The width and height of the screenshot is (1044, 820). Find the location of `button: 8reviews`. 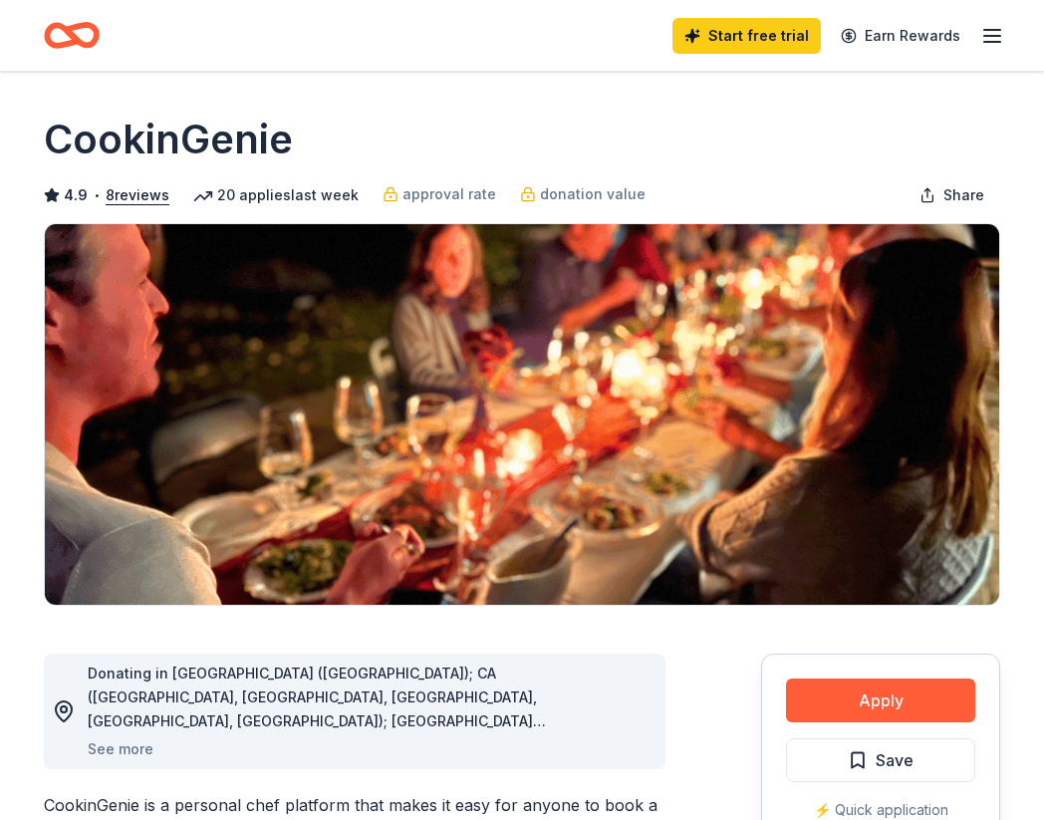

button: 8reviews is located at coordinates (137, 195).